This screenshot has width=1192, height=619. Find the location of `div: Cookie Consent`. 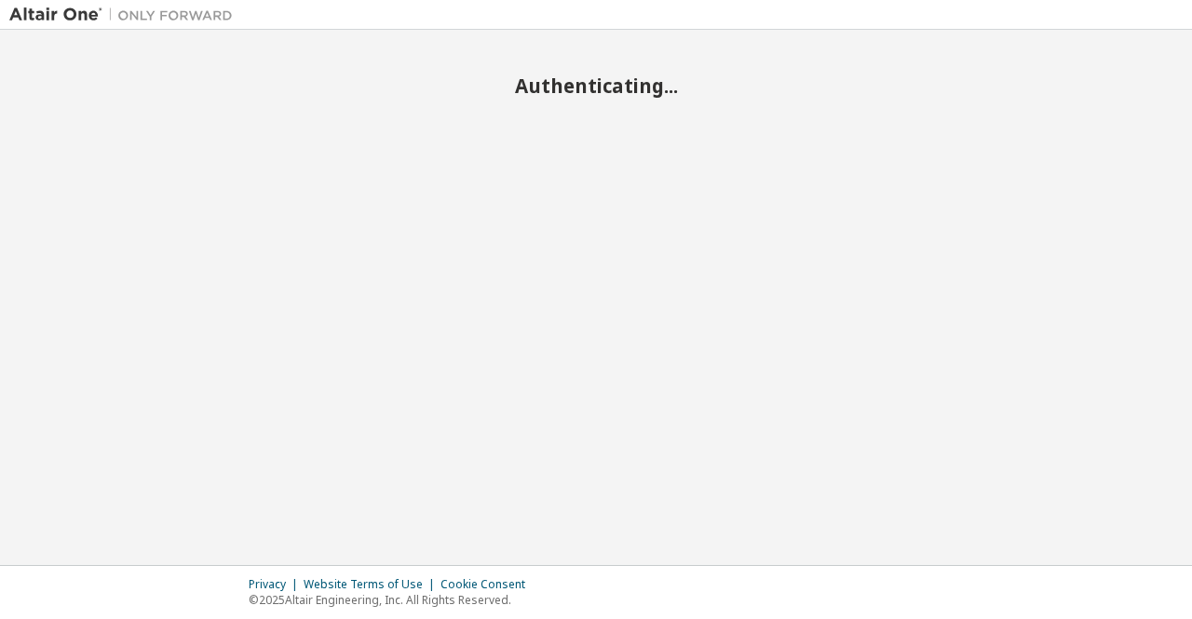

div: Cookie Consent is located at coordinates (488, 585).